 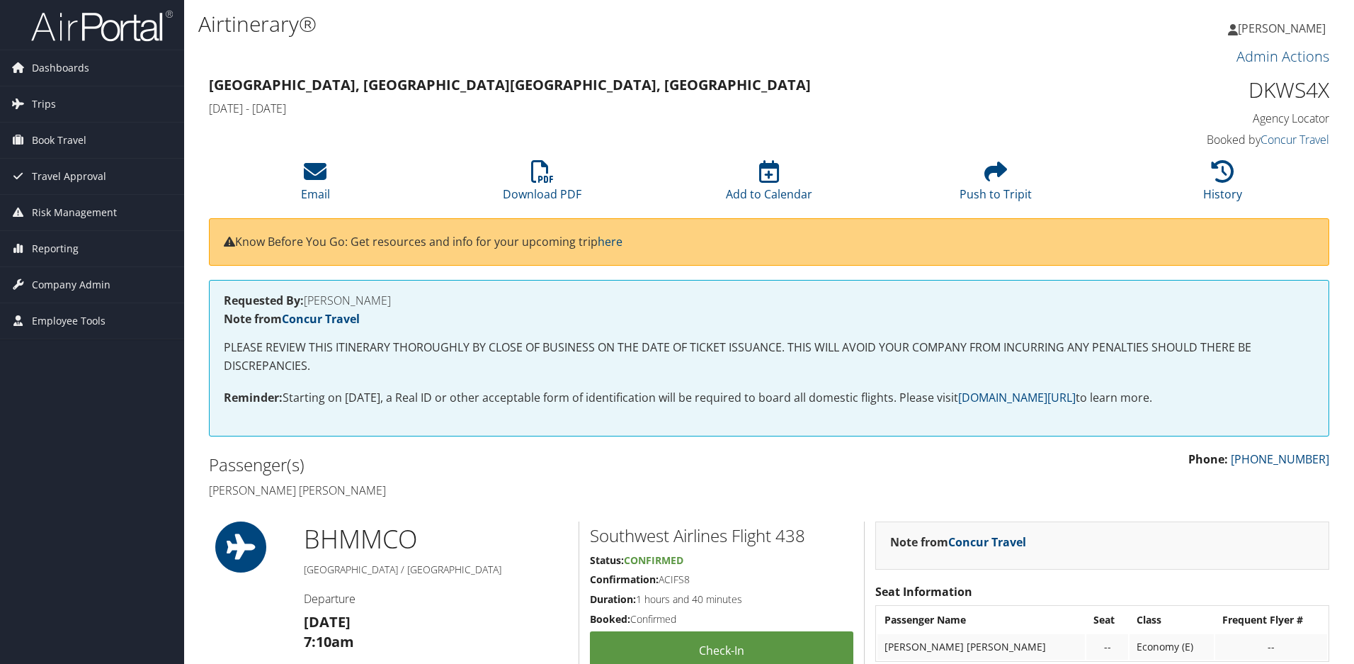 I want to click on h5: 1 hours and 40 minutes, so click(x=722, y=599).